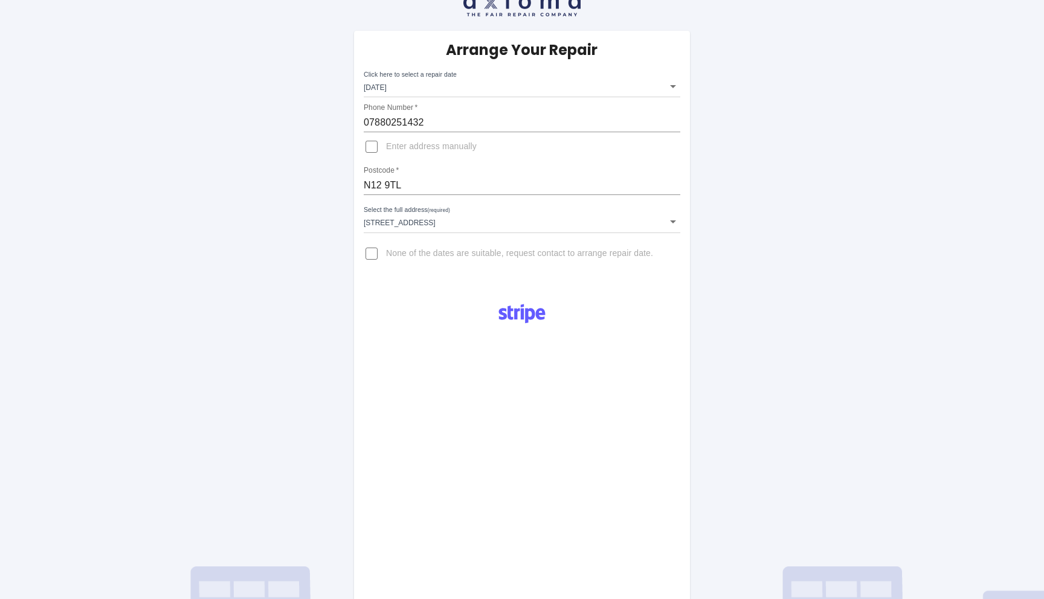 The height and width of the screenshot is (599, 1044). Describe the element at coordinates (522, 314) in the screenshot. I see `img: Logo` at that location.